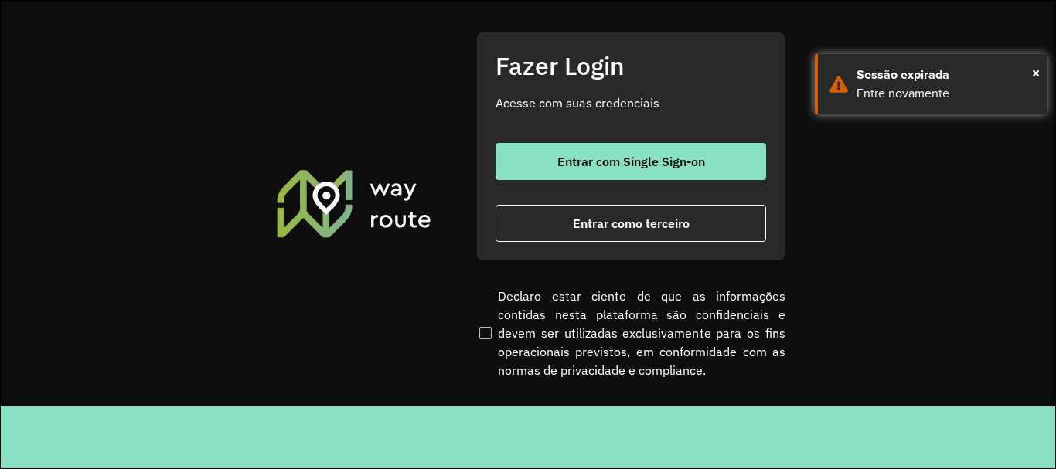 The image size is (1056, 469). I want to click on div: Sessão expirada, so click(946, 75).